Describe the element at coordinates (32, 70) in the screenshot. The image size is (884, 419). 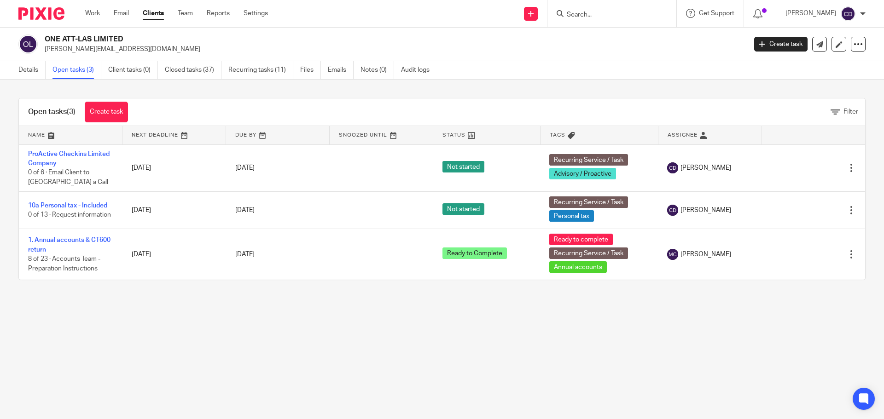
I see `a: Details` at that location.